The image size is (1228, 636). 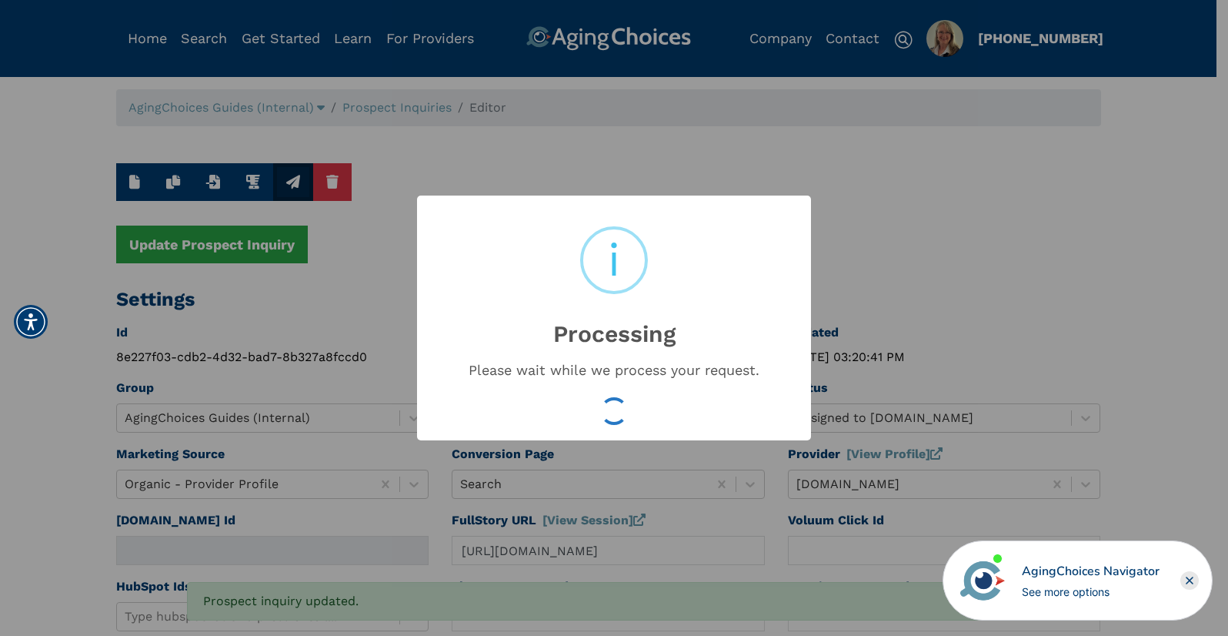 I want to click on div: Accessibility Menu, so click(x=31, y=322).